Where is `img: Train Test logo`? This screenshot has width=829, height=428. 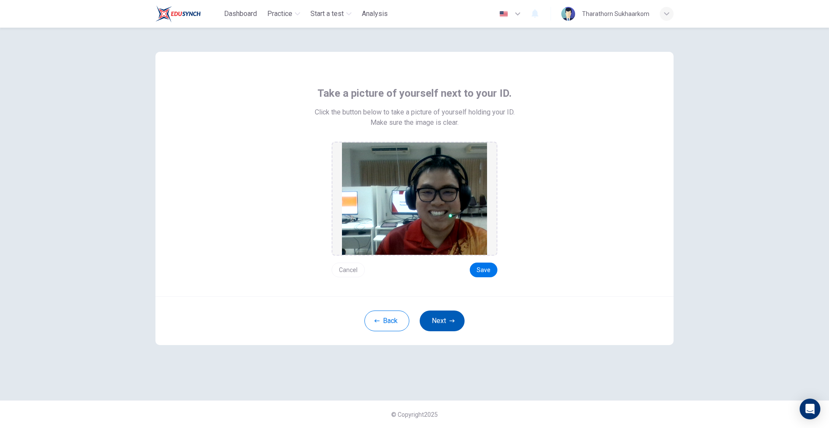 img: Train Test logo is located at coordinates (178, 14).